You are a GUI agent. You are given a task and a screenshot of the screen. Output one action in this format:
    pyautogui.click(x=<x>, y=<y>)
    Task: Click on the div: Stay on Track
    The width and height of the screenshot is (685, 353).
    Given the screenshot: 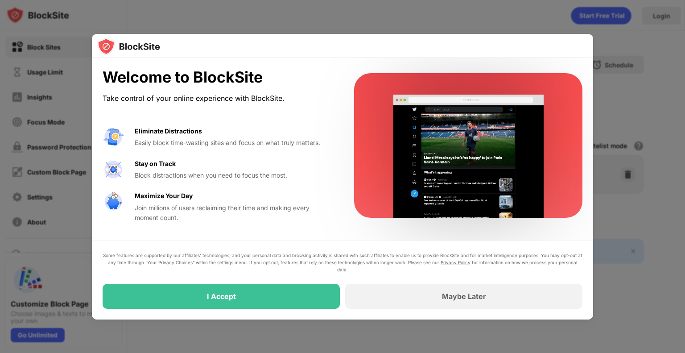 What is the action you would take?
    pyautogui.click(x=155, y=164)
    